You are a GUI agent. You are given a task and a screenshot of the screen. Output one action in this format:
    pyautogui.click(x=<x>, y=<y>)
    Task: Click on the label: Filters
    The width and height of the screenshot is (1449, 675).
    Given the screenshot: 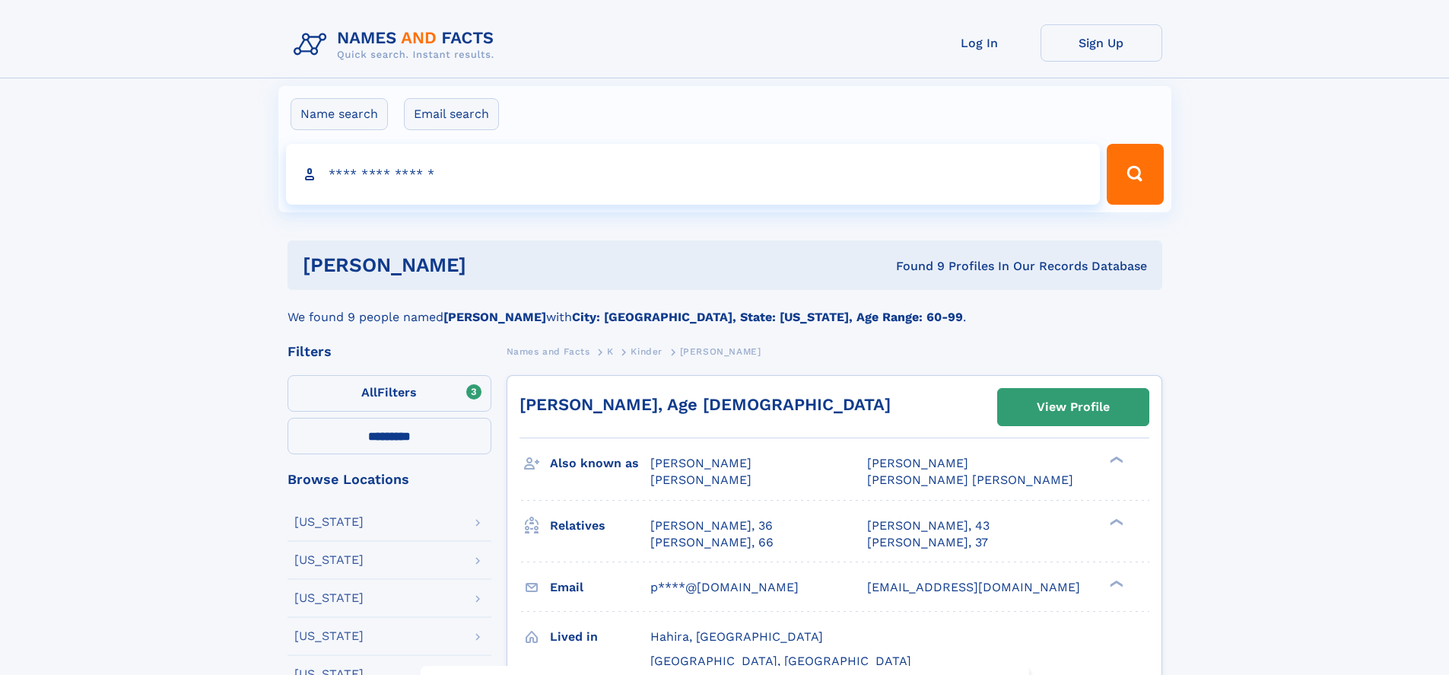 What is the action you would take?
    pyautogui.click(x=390, y=393)
    